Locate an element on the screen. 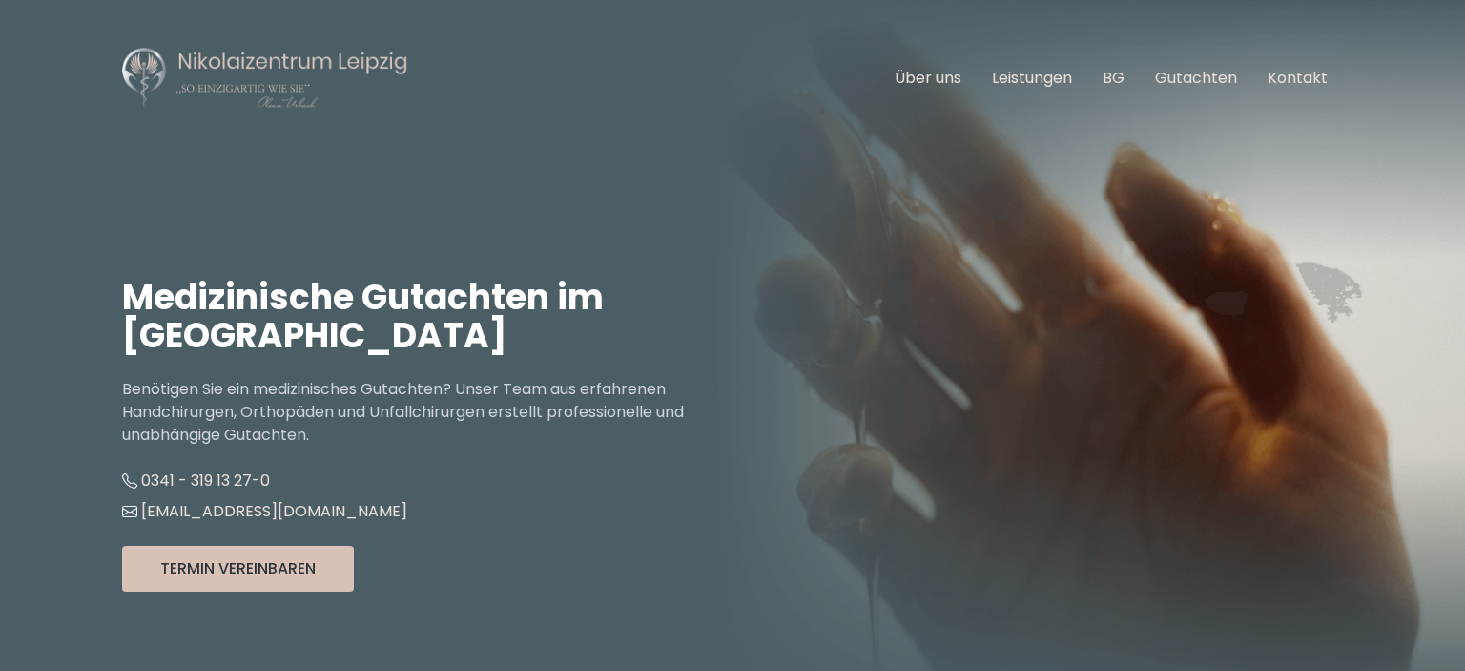 The height and width of the screenshot is (671, 1465). button: Termin Vereinbaren is located at coordinates (238, 569).